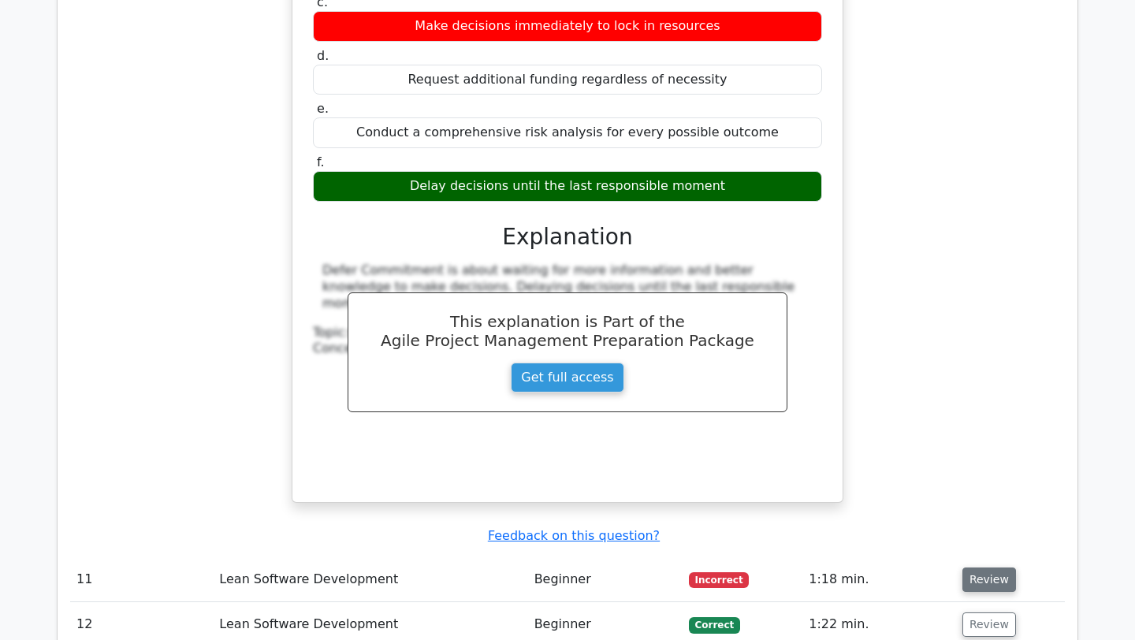 The width and height of the screenshot is (1135, 640). What do you see at coordinates (322, 55) in the screenshot?
I see `span: d.` at bounding box center [322, 55].